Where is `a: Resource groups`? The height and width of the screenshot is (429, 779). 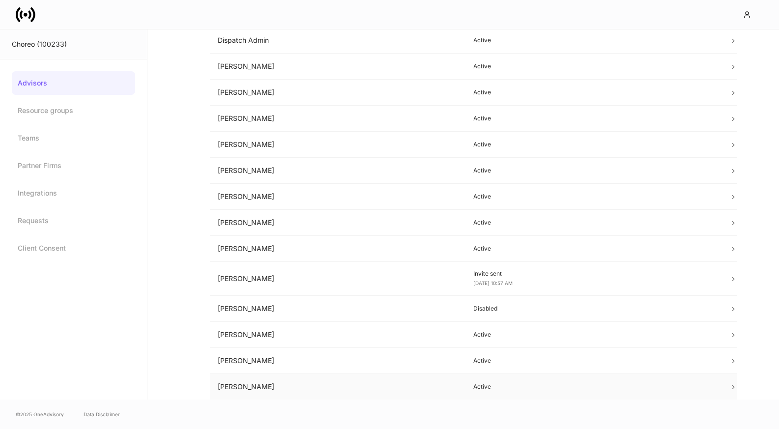
a: Resource groups is located at coordinates (73, 111).